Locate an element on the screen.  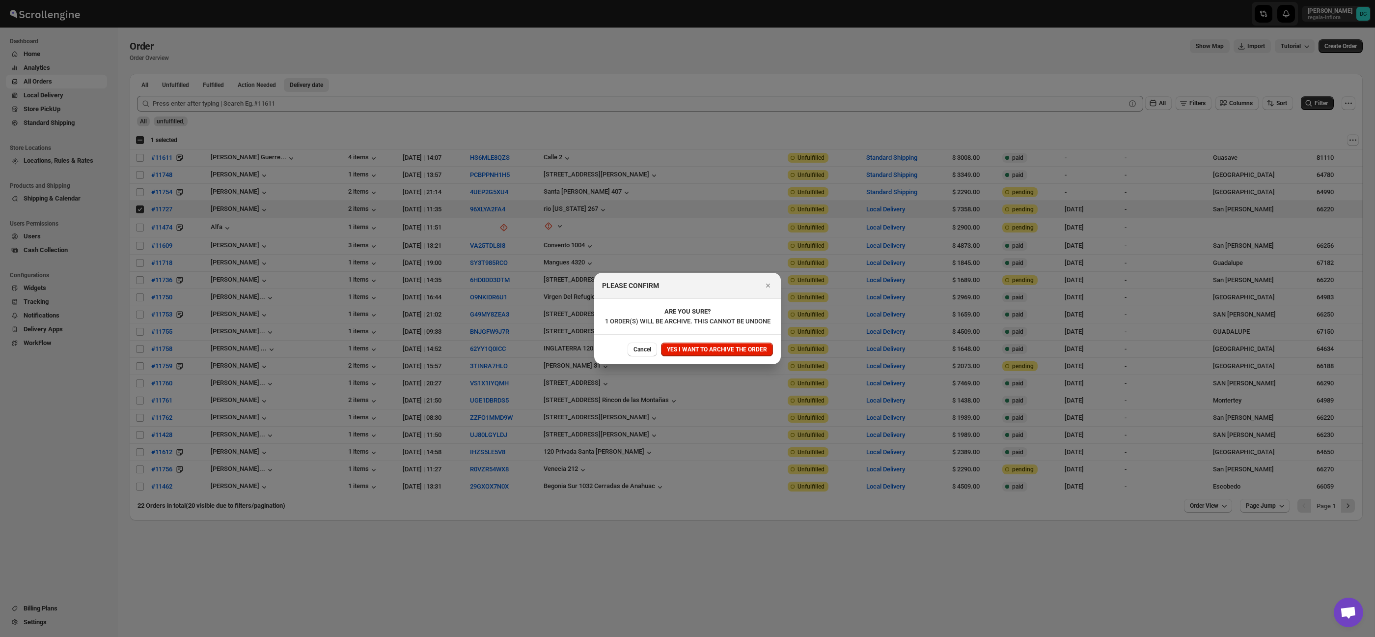
h2: PLEASE CONFIRM is located at coordinates (631, 285).